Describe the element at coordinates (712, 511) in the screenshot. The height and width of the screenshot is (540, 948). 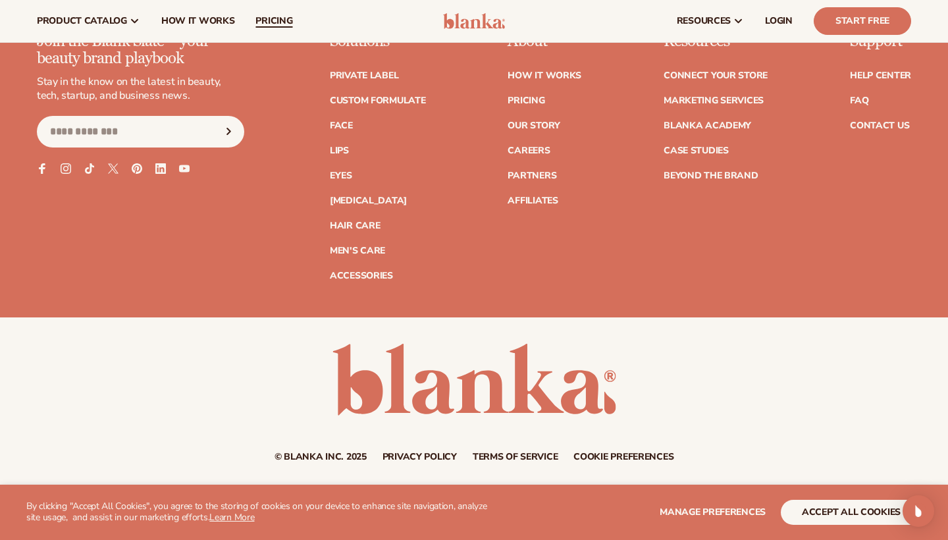
I see `span: Manage preferences` at that location.